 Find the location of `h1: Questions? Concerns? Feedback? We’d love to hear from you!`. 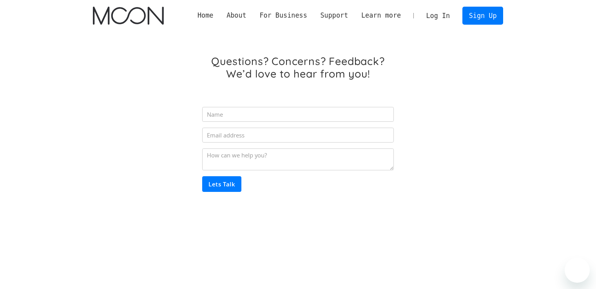

h1: Questions? Concerns? Feedback? We’d love to hear from you! is located at coordinates (298, 67).